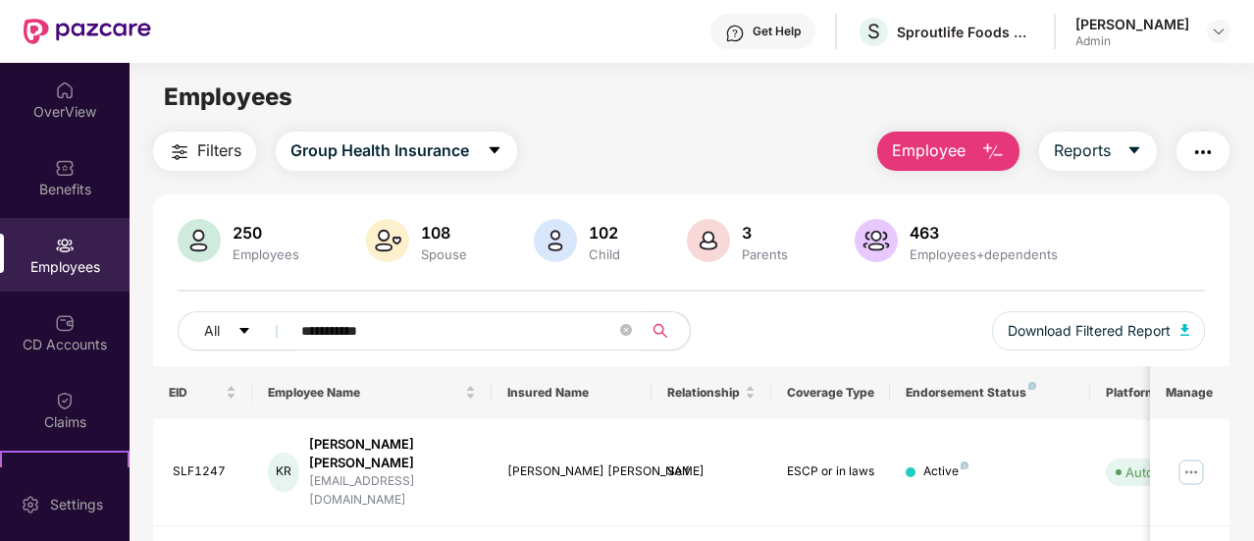 The height and width of the screenshot is (541, 1254). I want to click on div: 108, so click(443, 233).